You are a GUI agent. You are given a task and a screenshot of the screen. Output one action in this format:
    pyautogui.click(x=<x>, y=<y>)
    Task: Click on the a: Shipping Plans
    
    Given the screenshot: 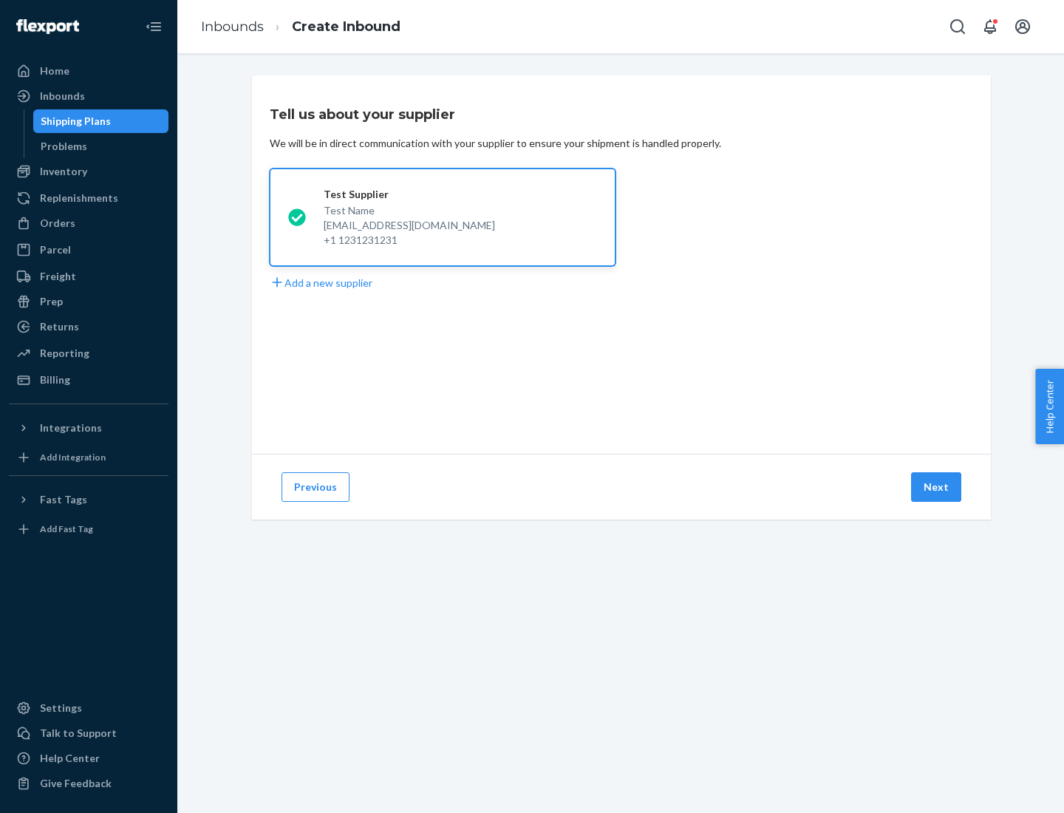 What is the action you would take?
    pyautogui.click(x=101, y=121)
    